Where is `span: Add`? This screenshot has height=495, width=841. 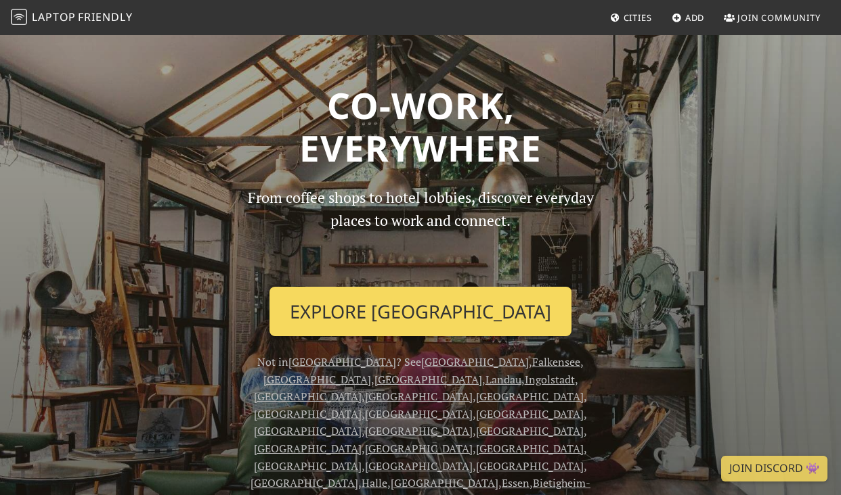
span: Add is located at coordinates (694, 18).